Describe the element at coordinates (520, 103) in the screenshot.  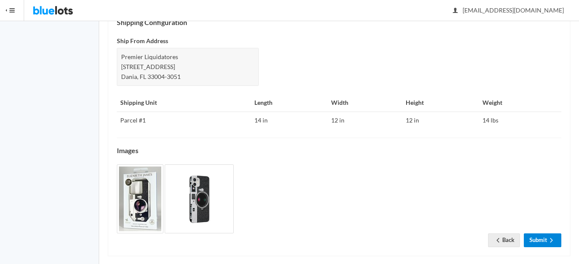
I see `th: Weight` at that location.